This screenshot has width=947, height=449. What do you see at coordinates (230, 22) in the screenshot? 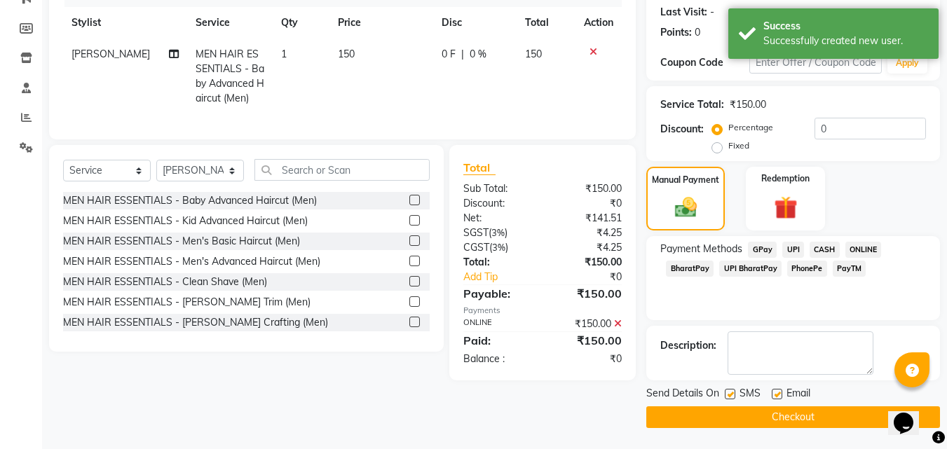
I see `th: Service` at bounding box center [230, 22].